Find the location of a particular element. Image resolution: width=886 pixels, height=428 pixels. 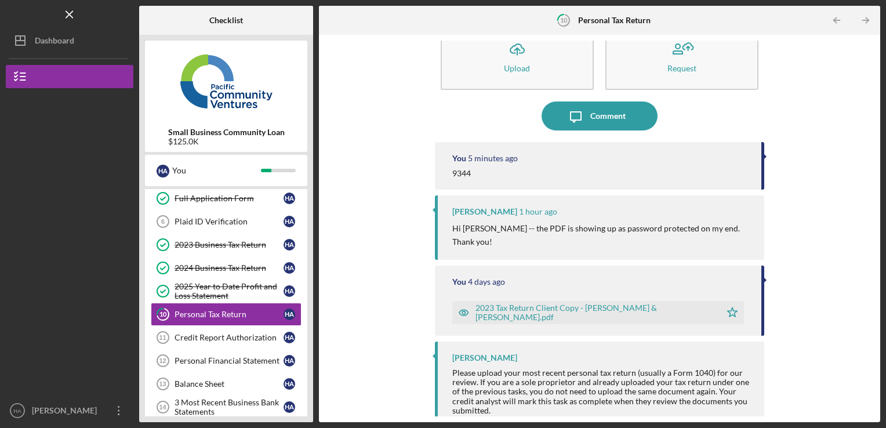

tspan: 14 is located at coordinates (162, 407).